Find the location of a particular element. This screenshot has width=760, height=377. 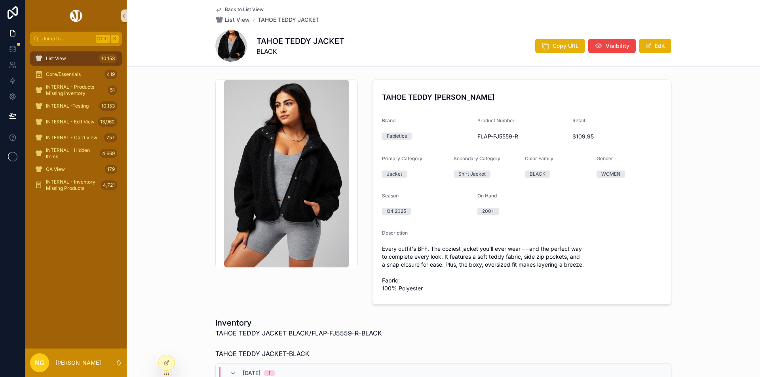

a: Back to List View is located at coordinates (239, 9).